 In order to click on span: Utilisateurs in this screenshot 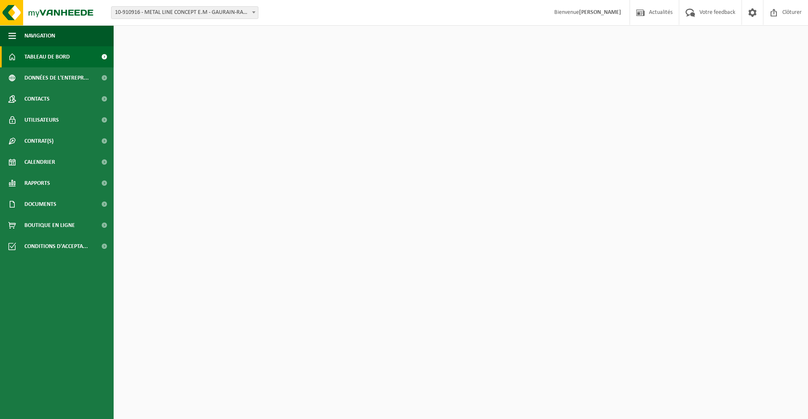, I will do `click(42, 120)`.